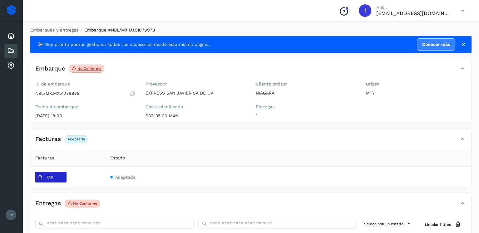 Image resolution: width=479 pixels, height=233 pixels. I want to click on span: Embarque #NBL/MX.MX51079978, so click(120, 30).